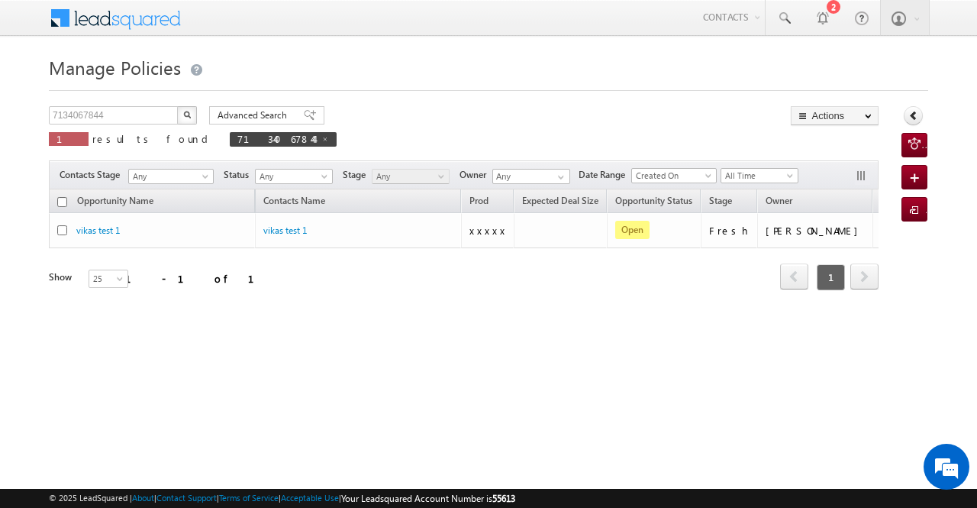 Image resolution: width=977 pixels, height=508 pixels. I want to click on a: Acceptable Use, so click(310, 497).